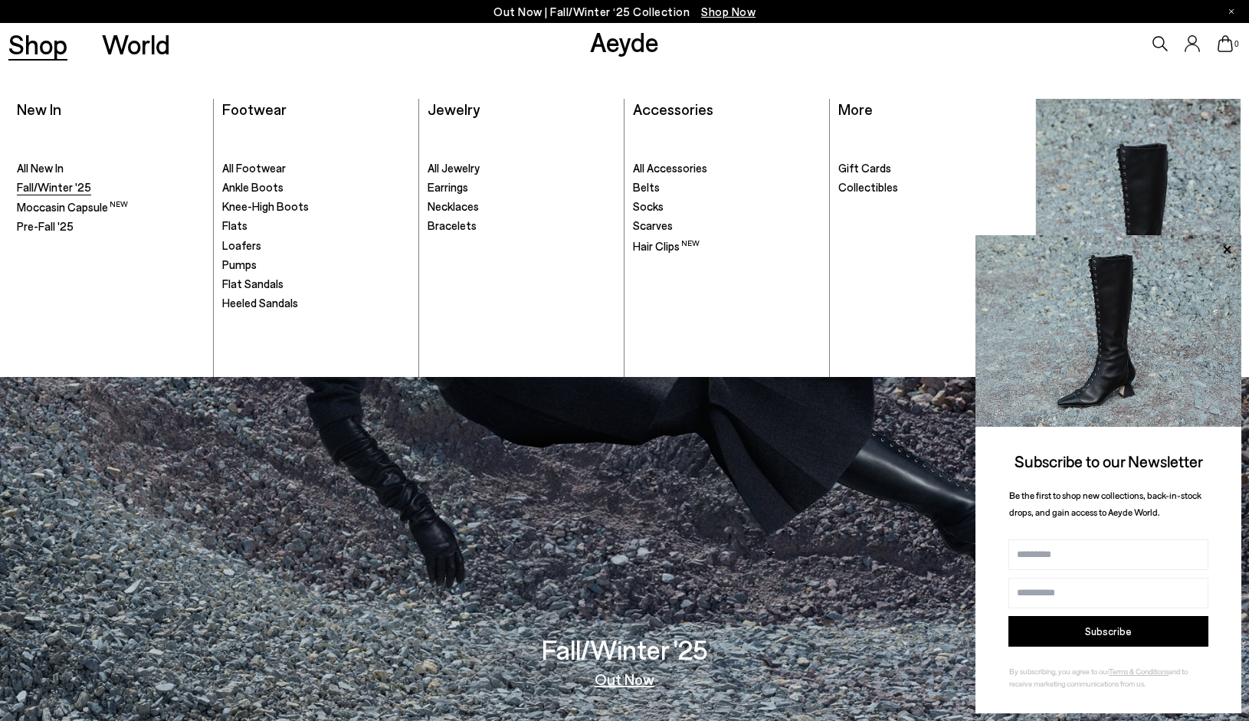 The height and width of the screenshot is (721, 1249). I want to click on span: Jewelry, so click(454, 109).